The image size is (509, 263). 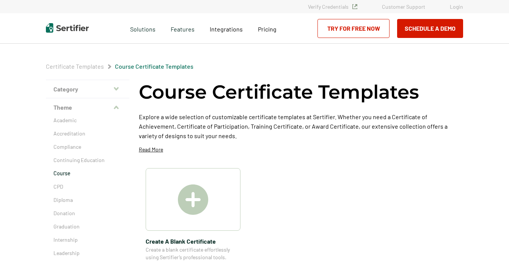 I want to click on a: Certificate Templates, so click(x=75, y=66).